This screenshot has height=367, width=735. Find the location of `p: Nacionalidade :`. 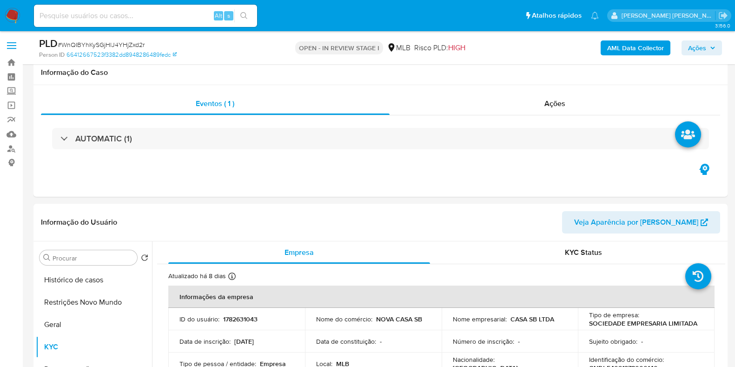

p: Nacionalidade : is located at coordinates (474, 359).